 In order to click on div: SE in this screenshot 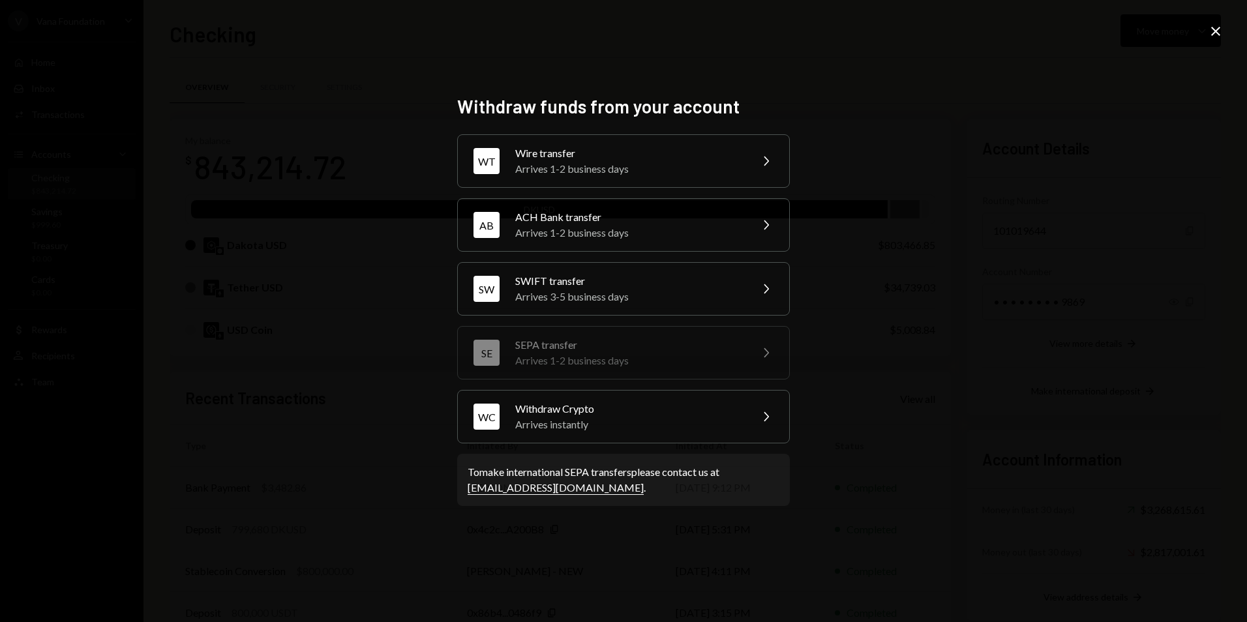, I will do `click(487, 353)`.